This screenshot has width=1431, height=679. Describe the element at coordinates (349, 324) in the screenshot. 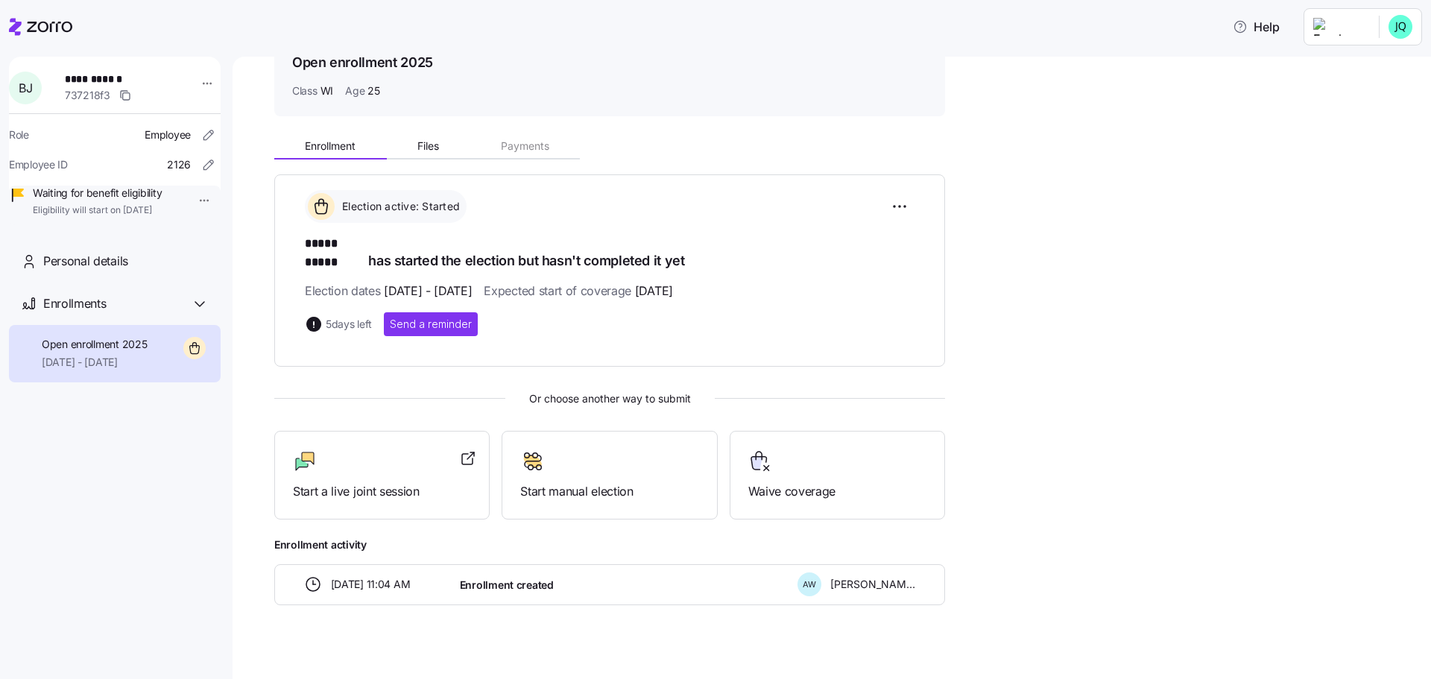

I see `span: 5 days left` at that location.